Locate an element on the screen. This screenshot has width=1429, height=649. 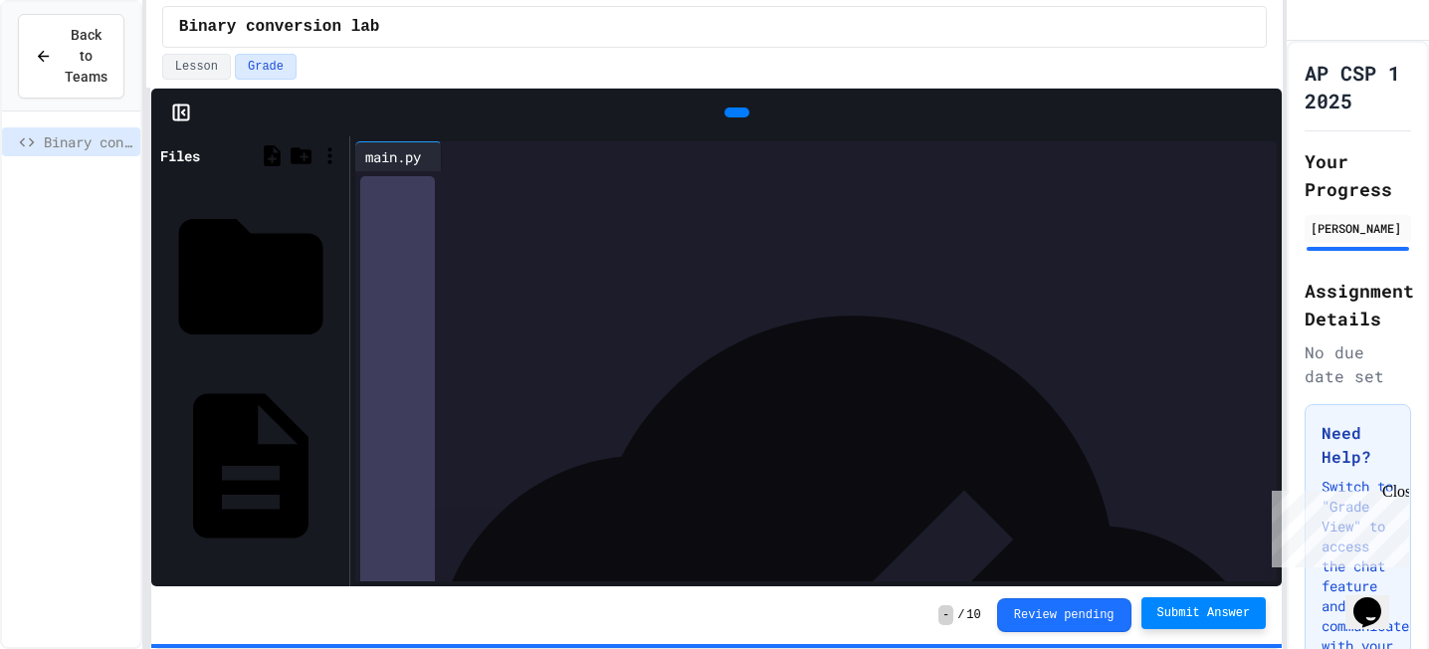
h1: AP CSP 1 2025 is located at coordinates (1358, 87).